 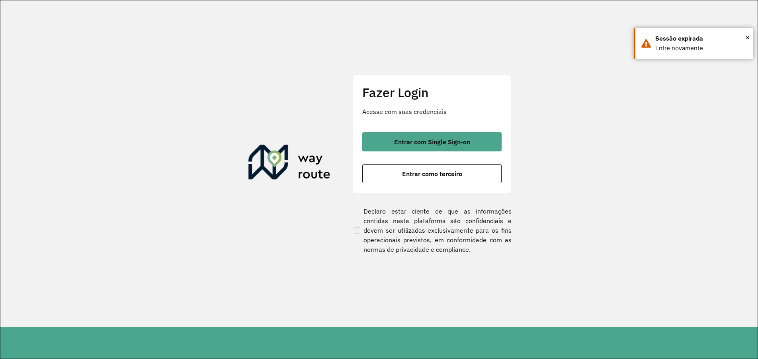 I want to click on label: Declaro estar ciente de que as informações contidas nesta plataforma são confidenciais e devem se..., so click(x=432, y=230).